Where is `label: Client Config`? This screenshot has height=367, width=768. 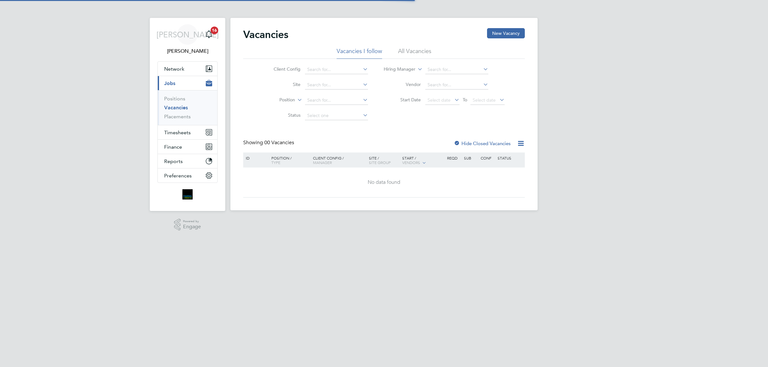
label: Client Config is located at coordinates (282, 69).